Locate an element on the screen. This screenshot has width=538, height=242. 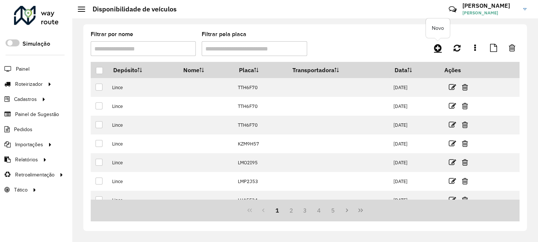
button: 2 is located at coordinates (291, 211).